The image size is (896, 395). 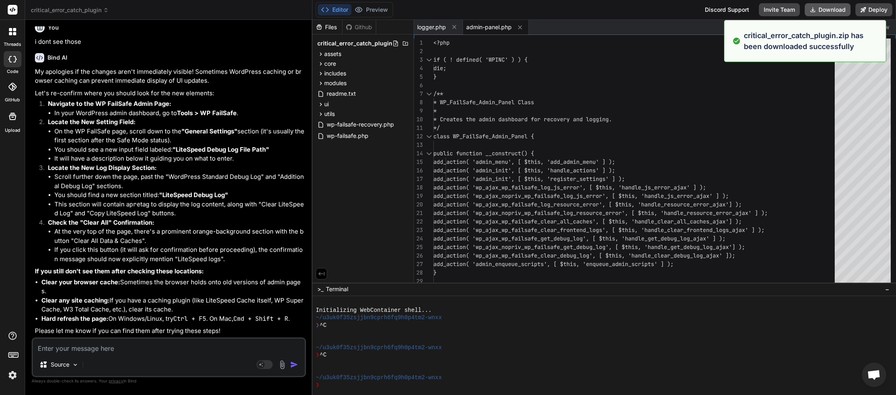 What do you see at coordinates (418, 188) in the screenshot?
I see `div: 18` at bounding box center [418, 188].